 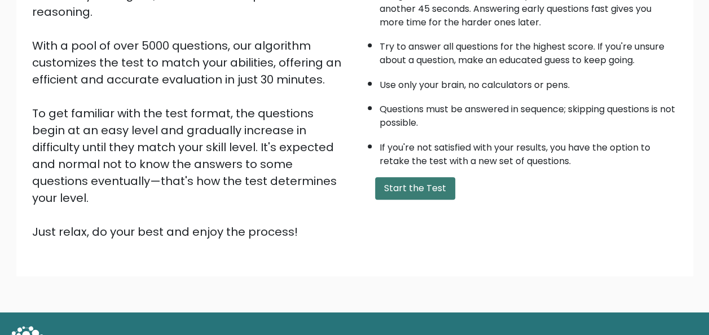 What do you see at coordinates (529, 82) in the screenshot?
I see `li: Use only your brain, no calculators or pens.` at bounding box center [529, 82].